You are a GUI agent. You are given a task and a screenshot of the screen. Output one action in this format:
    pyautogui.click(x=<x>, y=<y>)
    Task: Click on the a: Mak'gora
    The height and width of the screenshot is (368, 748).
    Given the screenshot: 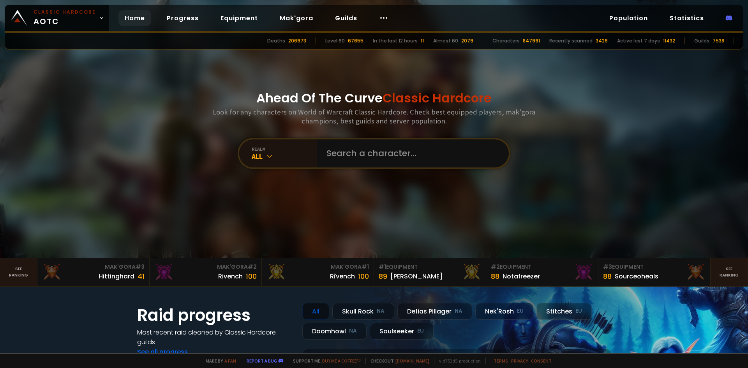 What is the action you would take?
    pyautogui.click(x=296, y=18)
    